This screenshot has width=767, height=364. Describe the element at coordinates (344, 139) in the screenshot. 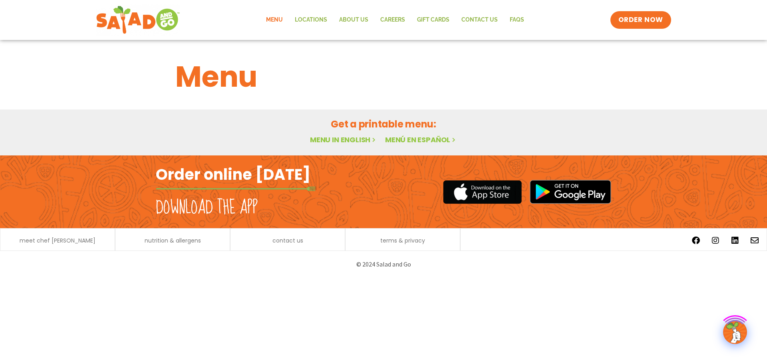

I see `a: Menu in English` at that location.